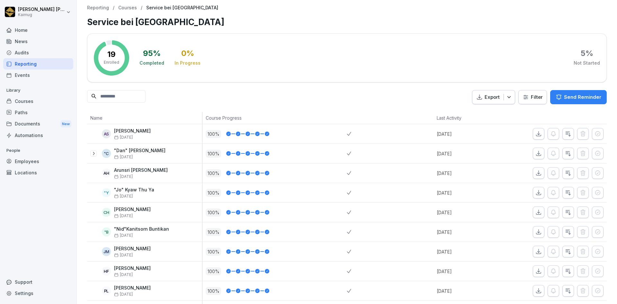 The height and width of the screenshot is (304, 617). Describe the element at coordinates (152, 63) in the screenshot. I see `div: Completed` at that location.